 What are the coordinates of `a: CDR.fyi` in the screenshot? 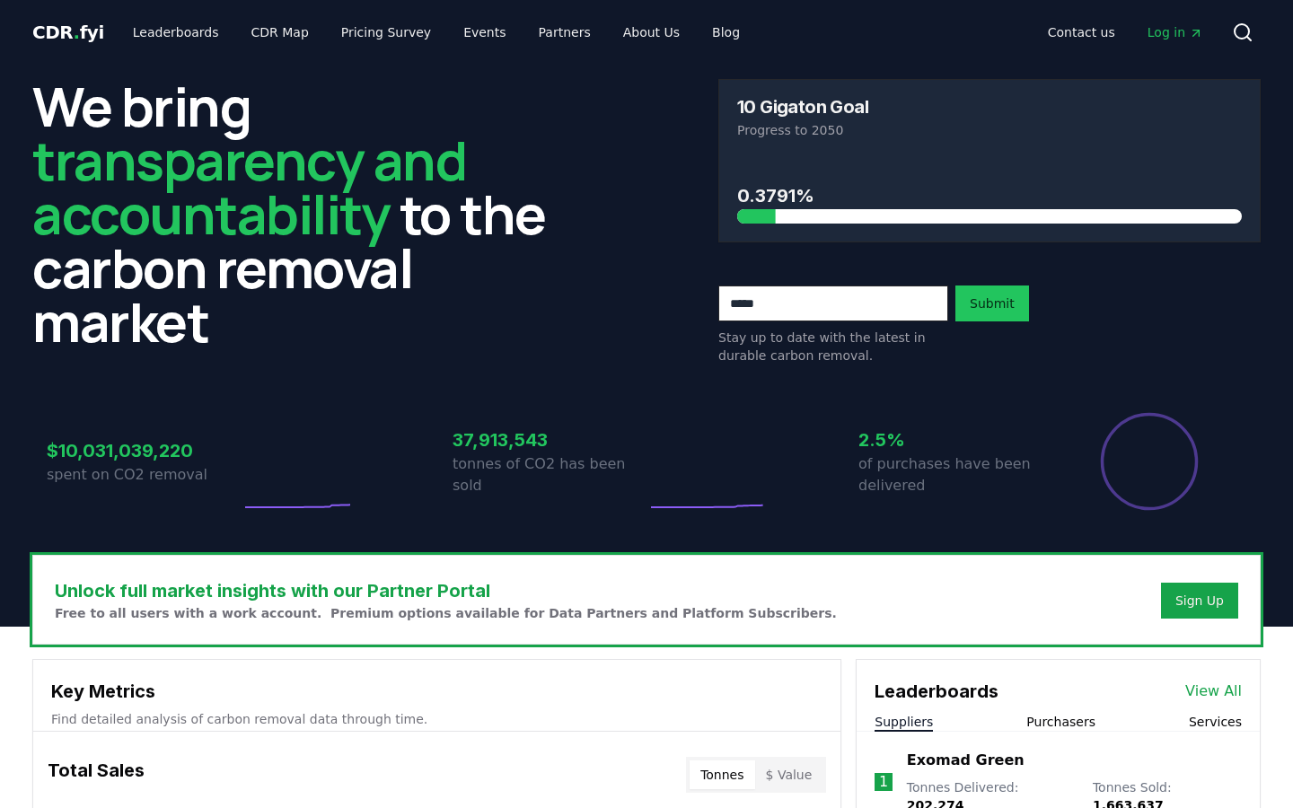 It's located at (68, 32).